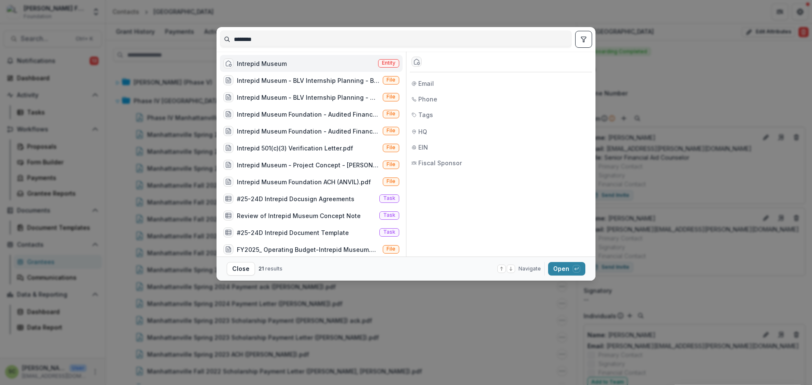 The height and width of the screenshot is (385, 812). I want to click on button: Close, so click(241, 269).